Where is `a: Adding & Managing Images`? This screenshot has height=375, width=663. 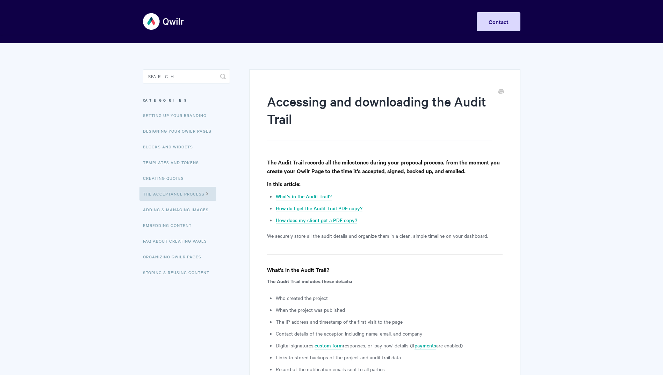 a: Adding & Managing Images is located at coordinates (178, 210).